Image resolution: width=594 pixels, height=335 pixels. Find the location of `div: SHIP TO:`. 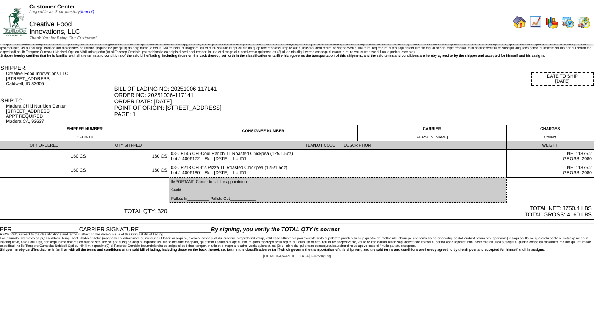

div: SHIP TO: is located at coordinates (57, 100).